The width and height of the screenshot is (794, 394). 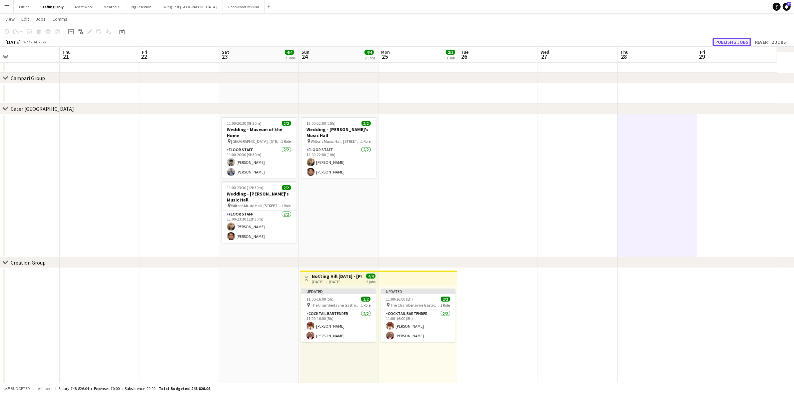 What do you see at coordinates (144, 56) in the screenshot?
I see `span: 22` at bounding box center [144, 56].